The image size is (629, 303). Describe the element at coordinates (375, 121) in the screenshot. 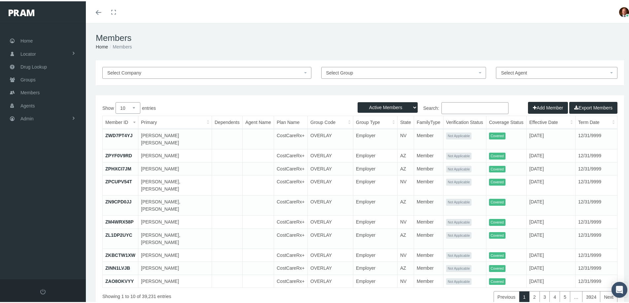

I see `th: Group Type: activate to sort column ascending` at that location.